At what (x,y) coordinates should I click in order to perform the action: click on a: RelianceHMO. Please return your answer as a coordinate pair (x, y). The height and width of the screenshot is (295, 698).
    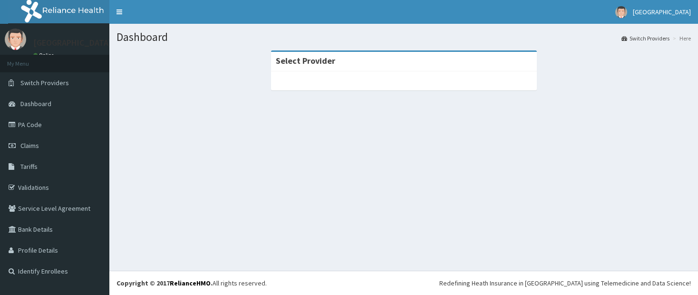
    Looking at the image, I should click on (190, 283).